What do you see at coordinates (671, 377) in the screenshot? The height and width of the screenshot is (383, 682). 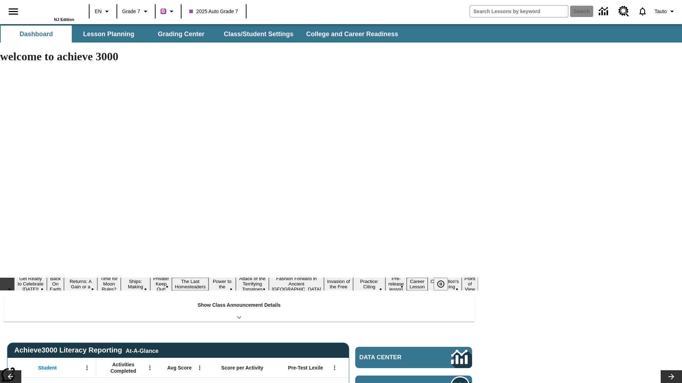 I see `button: Lesson carousel, Next` at bounding box center [671, 377].